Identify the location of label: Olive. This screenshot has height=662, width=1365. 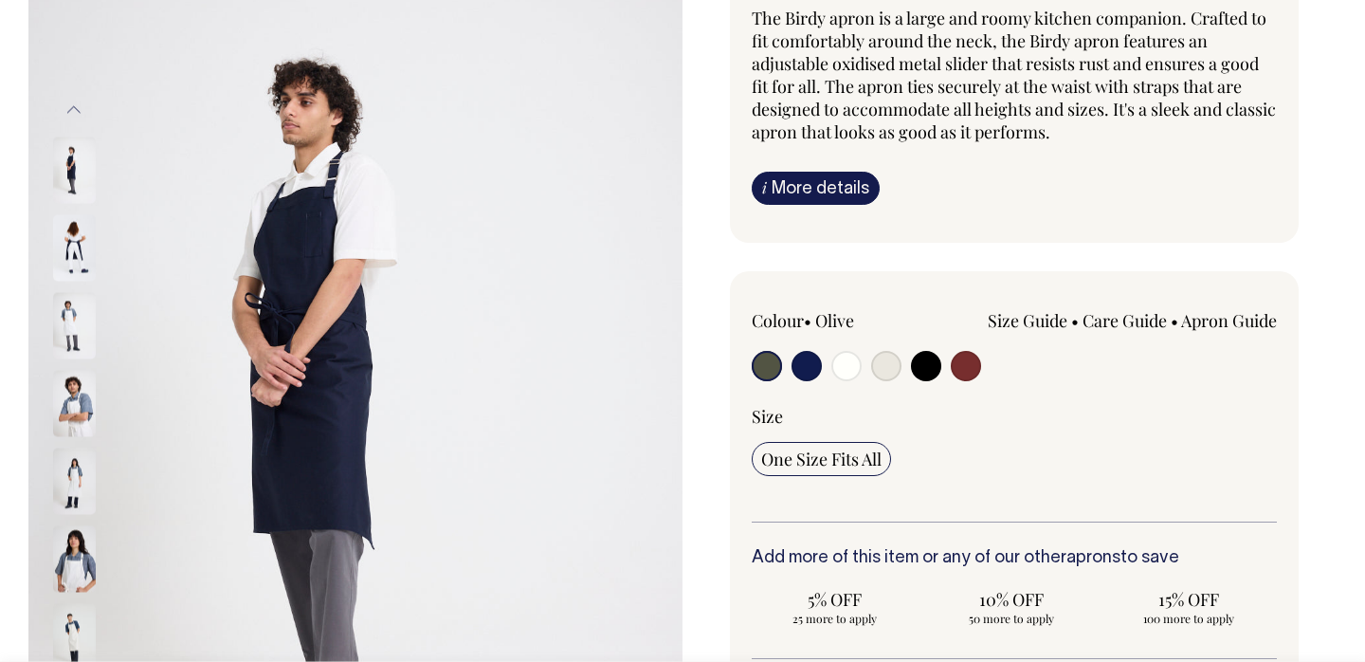
(834, 320).